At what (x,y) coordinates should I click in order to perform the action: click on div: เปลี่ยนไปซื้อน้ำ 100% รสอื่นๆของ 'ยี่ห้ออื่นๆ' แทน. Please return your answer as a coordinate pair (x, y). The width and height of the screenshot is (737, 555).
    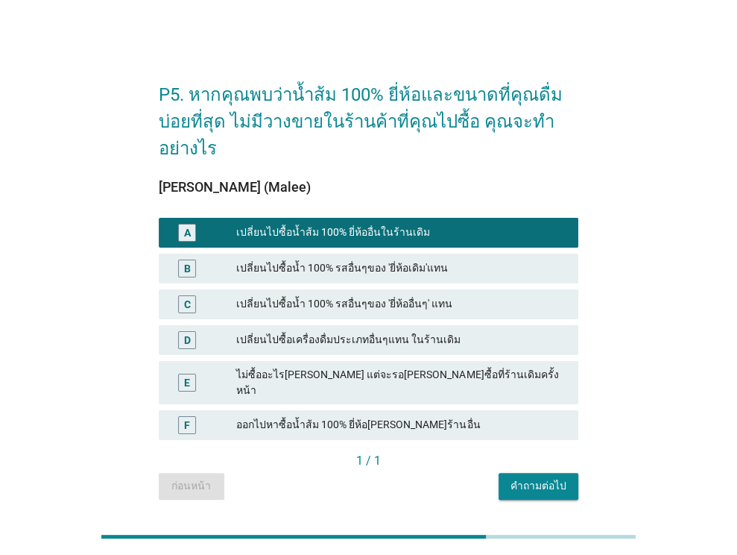
    Looking at the image, I should click on (401, 304).